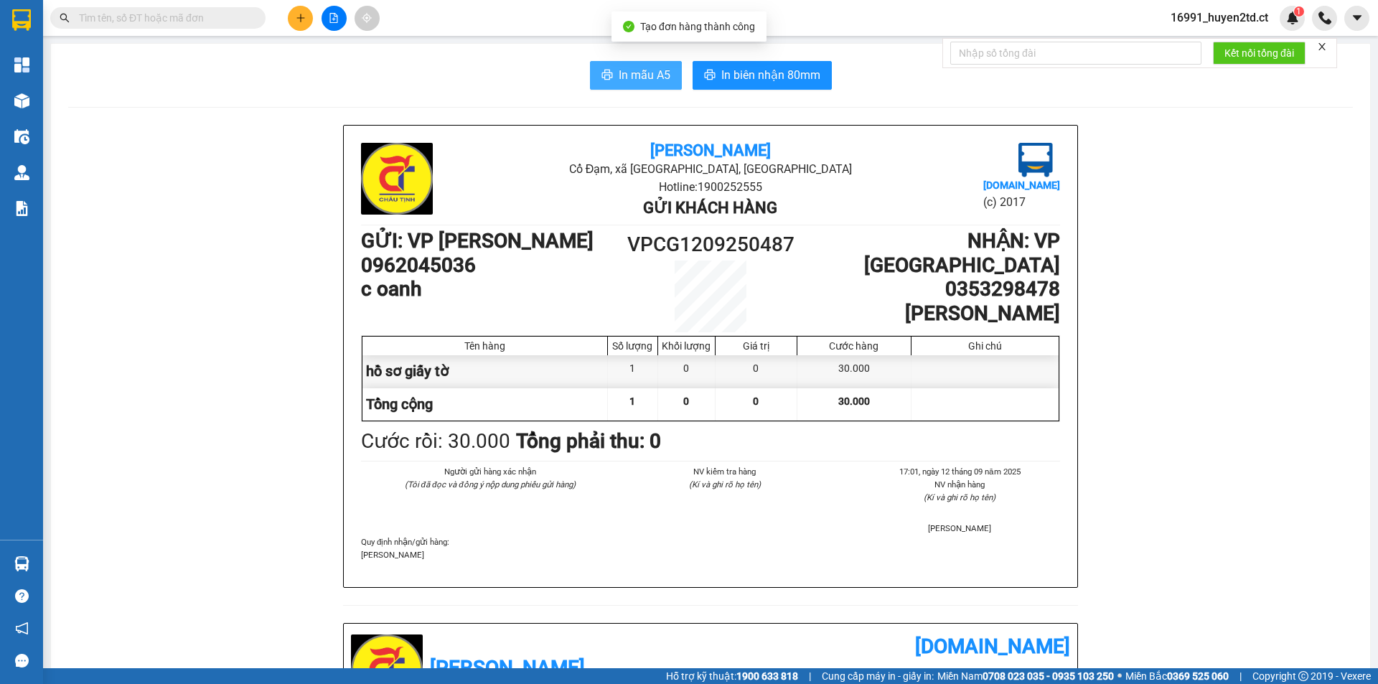  I want to click on h1: VPCG1209250487, so click(711, 245).